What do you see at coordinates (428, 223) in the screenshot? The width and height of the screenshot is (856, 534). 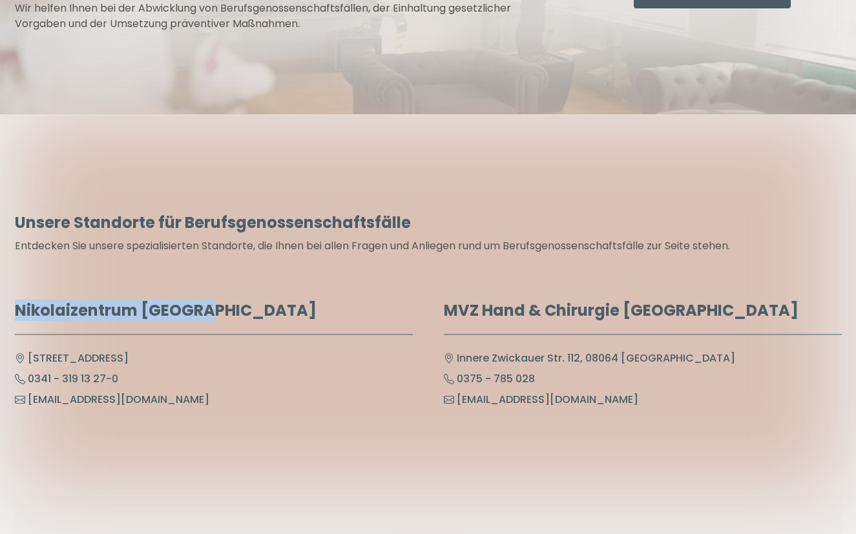 I see `h6: Unsere Standorte für Berufsgenossenschaftsfälle` at bounding box center [428, 223].